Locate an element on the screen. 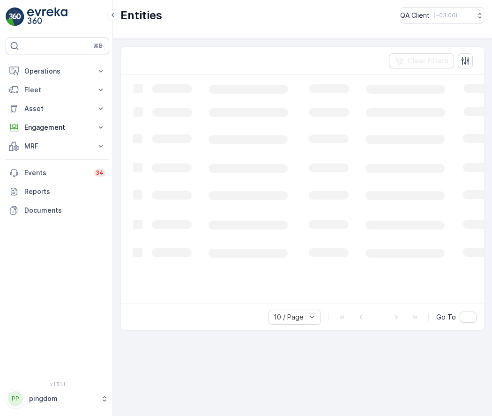  button: PPpingdom is located at coordinates (57, 399).